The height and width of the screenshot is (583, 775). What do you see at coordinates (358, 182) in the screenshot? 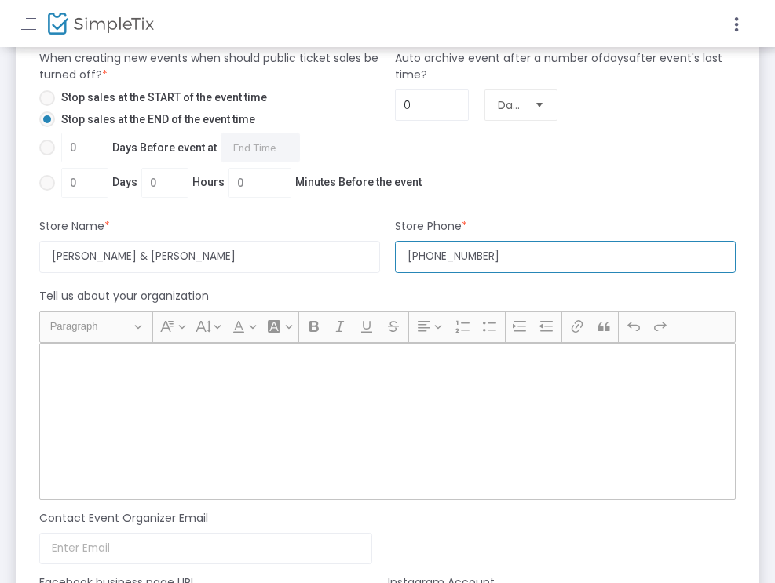
I see `span: Minutes Before the event` at bounding box center [358, 182].